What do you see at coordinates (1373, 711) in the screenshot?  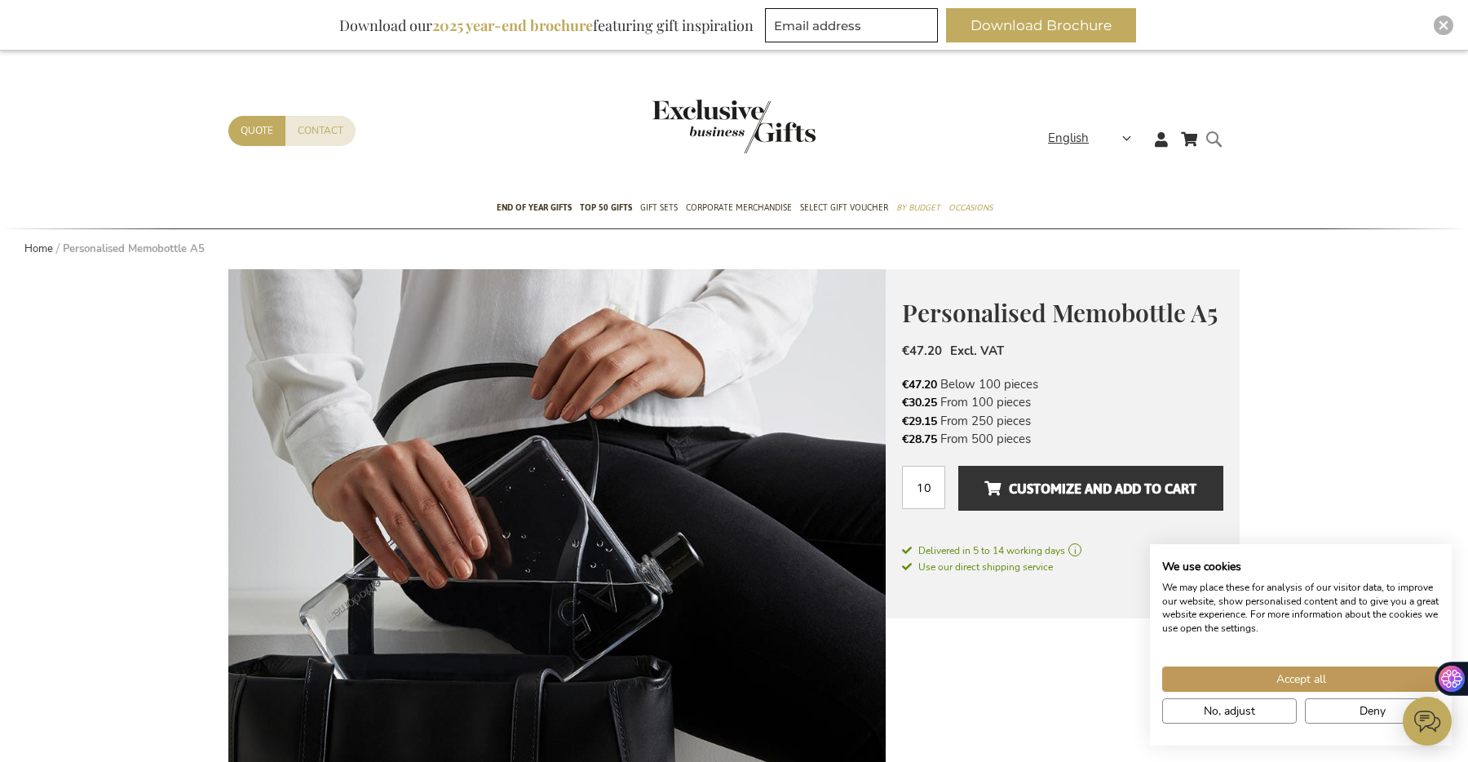 I see `span: Deny` at bounding box center [1373, 711].